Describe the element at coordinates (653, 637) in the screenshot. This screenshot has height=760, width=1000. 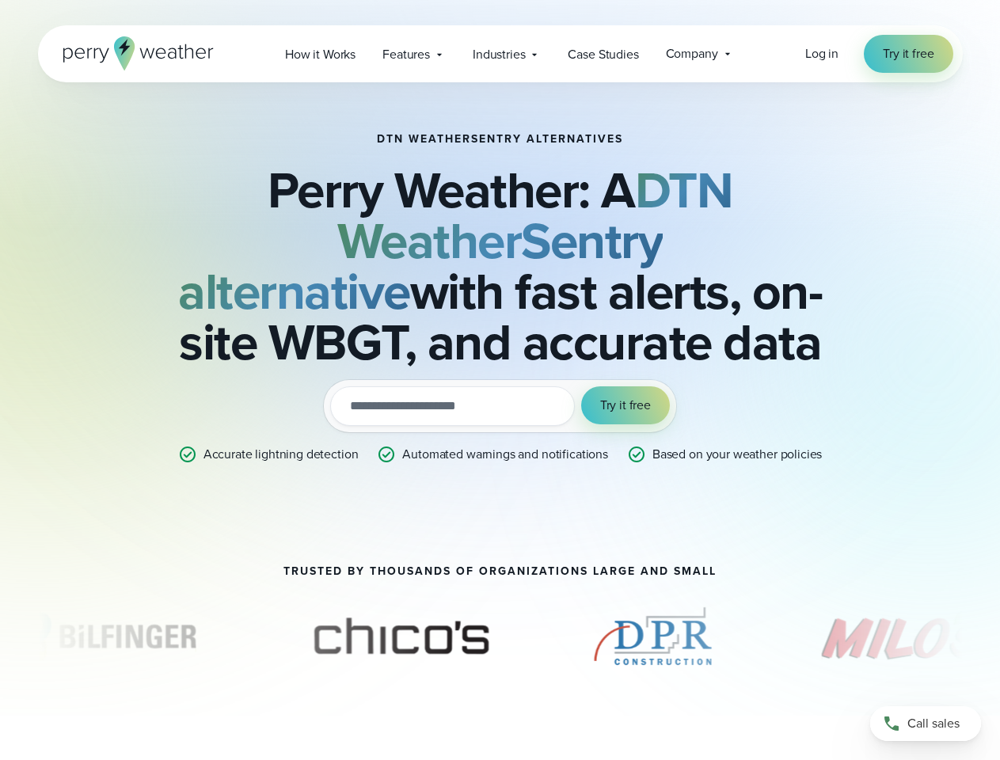
I see `div: 3 of 11` at that location.